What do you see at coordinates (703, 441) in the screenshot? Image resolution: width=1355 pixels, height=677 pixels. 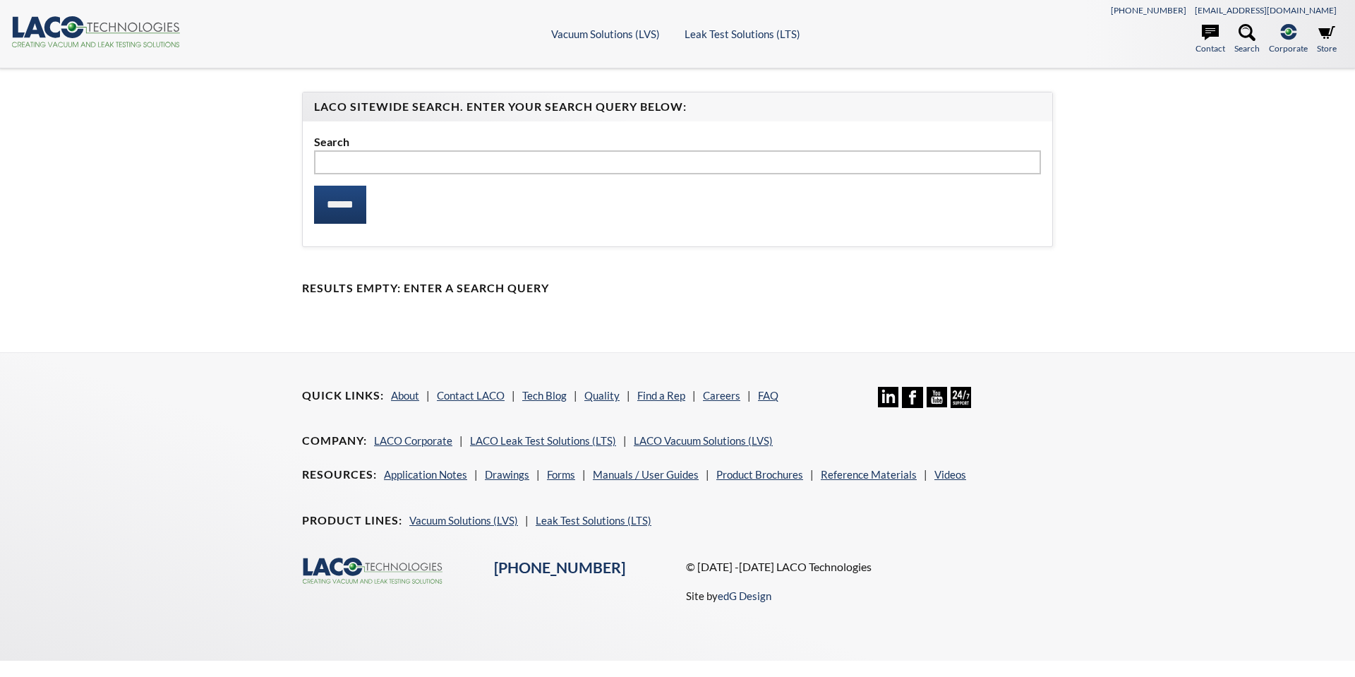 I see `a: LACO Vacuum Solutions (LVS)` at bounding box center [703, 441].